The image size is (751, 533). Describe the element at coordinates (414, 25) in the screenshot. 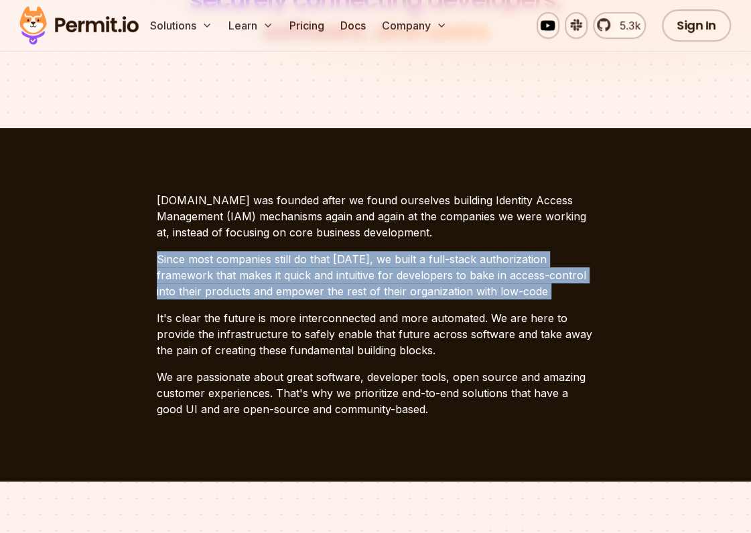

I see `button: Company` at that location.